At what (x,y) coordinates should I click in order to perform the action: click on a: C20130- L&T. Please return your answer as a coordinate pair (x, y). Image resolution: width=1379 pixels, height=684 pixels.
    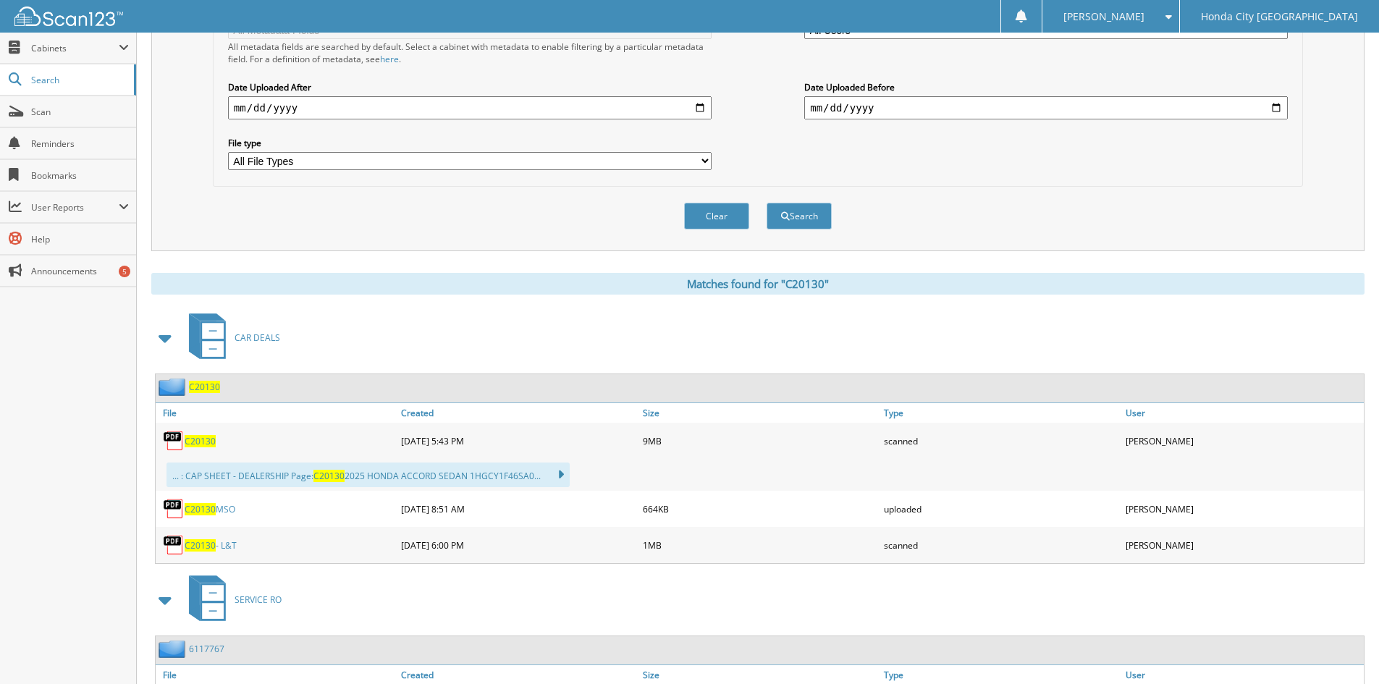
    Looking at the image, I should click on (211, 545).